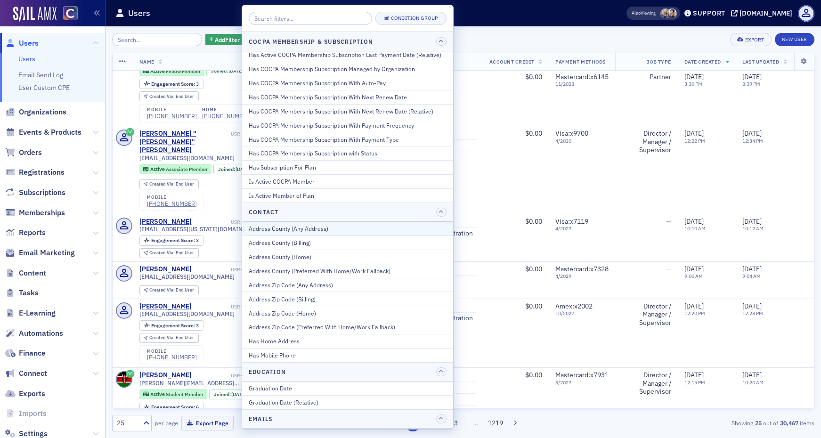 The image size is (821, 438). What do you see at coordinates (348, 125) in the screenshot?
I see `button: Has COCPA Membership Subscription With Payment Frequency` at bounding box center [348, 125].